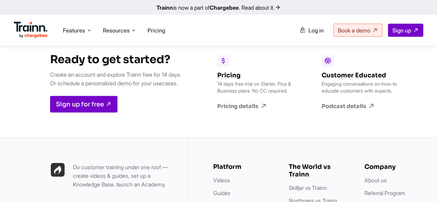 This screenshot has width=437, height=202. What do you see at coordinates (375, 180) in the screenshot?
I see `a: About us` at bounding box center [375, 180].